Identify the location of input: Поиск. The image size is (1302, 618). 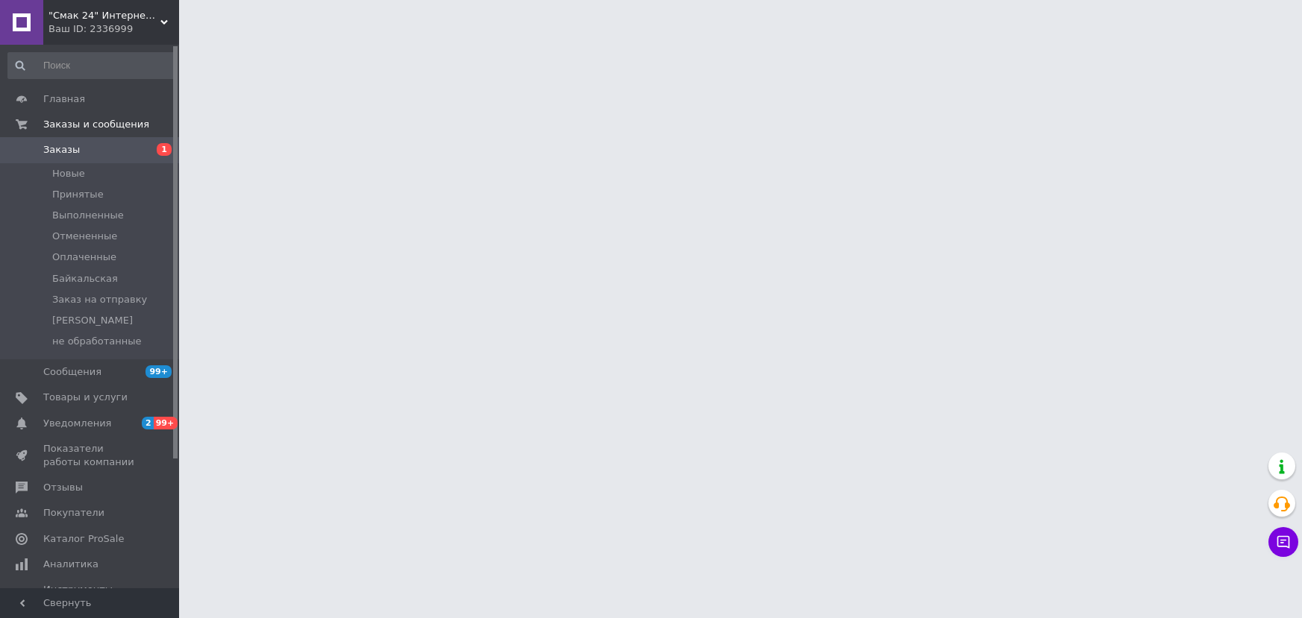
(91, 66).